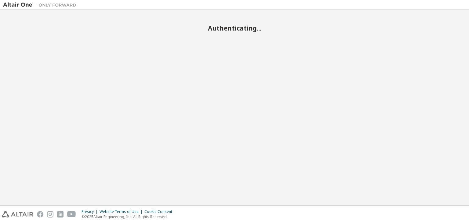  Describe the element at coordinates (128, 216) in the screenshot. I see `p: © 2025 Altair Engineering, Inc. All Rights Reserved.` at that location.